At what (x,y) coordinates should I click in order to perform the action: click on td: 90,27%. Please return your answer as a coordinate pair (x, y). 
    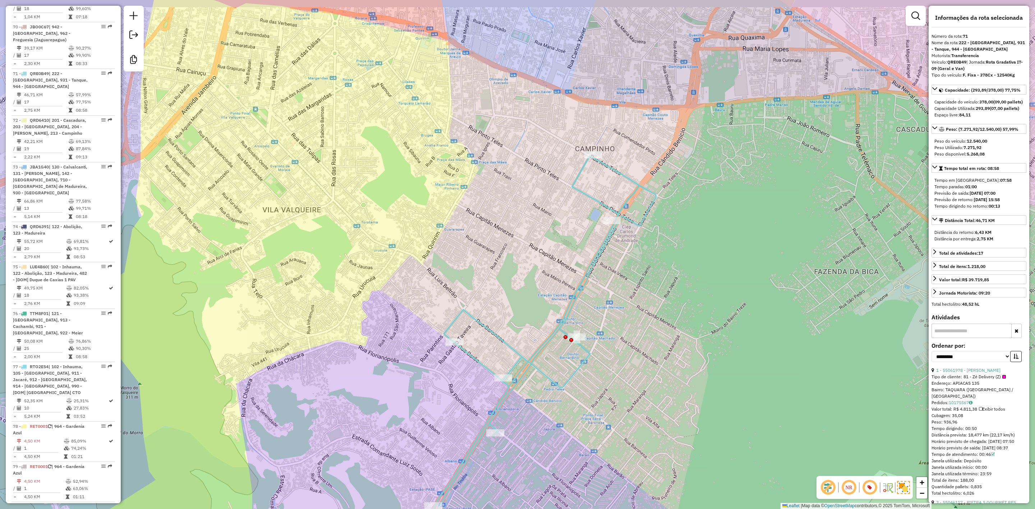
    Looking at the image, I should click on (93, 48).